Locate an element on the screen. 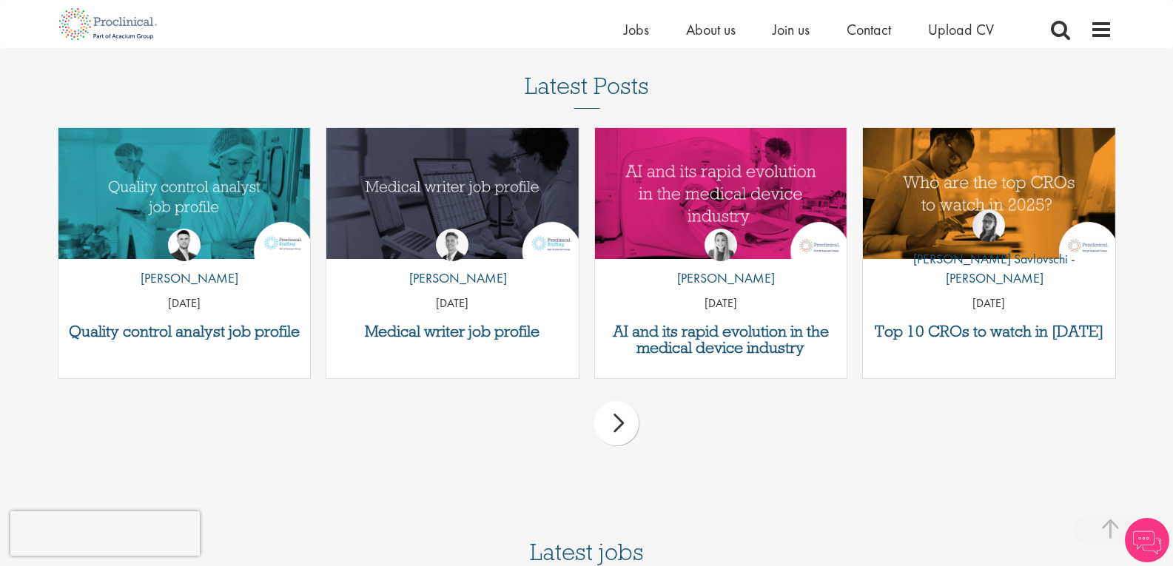 Image resolution: width=1173 pixels, height=566 pixels. span: Join us is located at coordinates (791, 30).